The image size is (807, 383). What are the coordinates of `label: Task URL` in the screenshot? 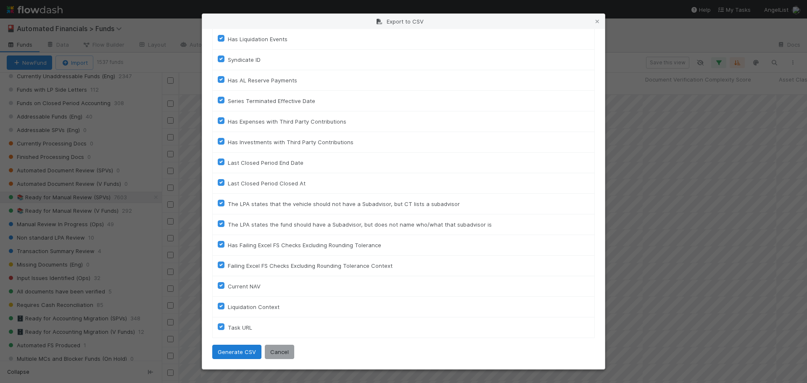 It's located at (240, 328).